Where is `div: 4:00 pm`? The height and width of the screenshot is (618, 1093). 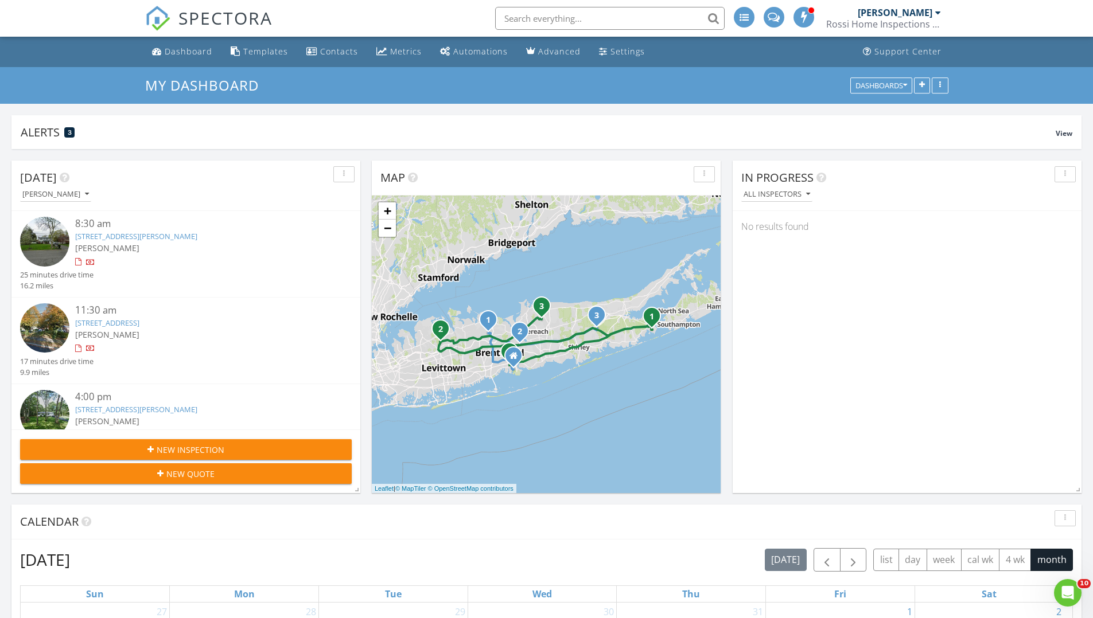
div: 4:00 pm is located at coordinates (200, 397).